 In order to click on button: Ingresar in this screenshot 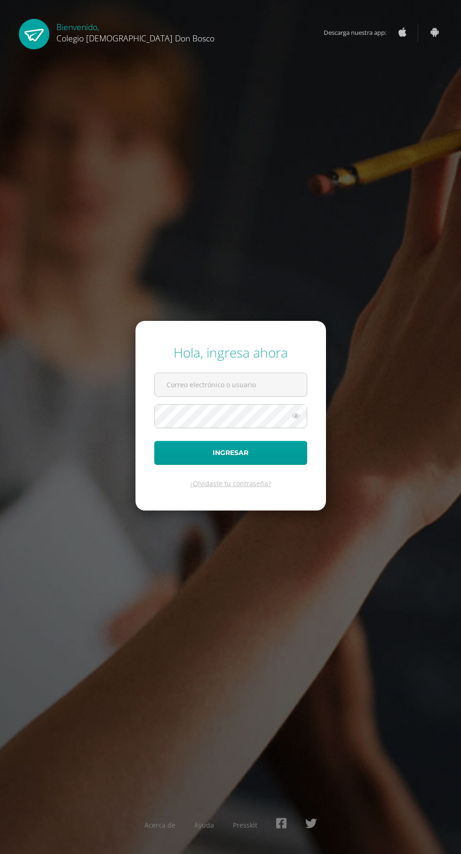, I will do `click(231, 453)`.